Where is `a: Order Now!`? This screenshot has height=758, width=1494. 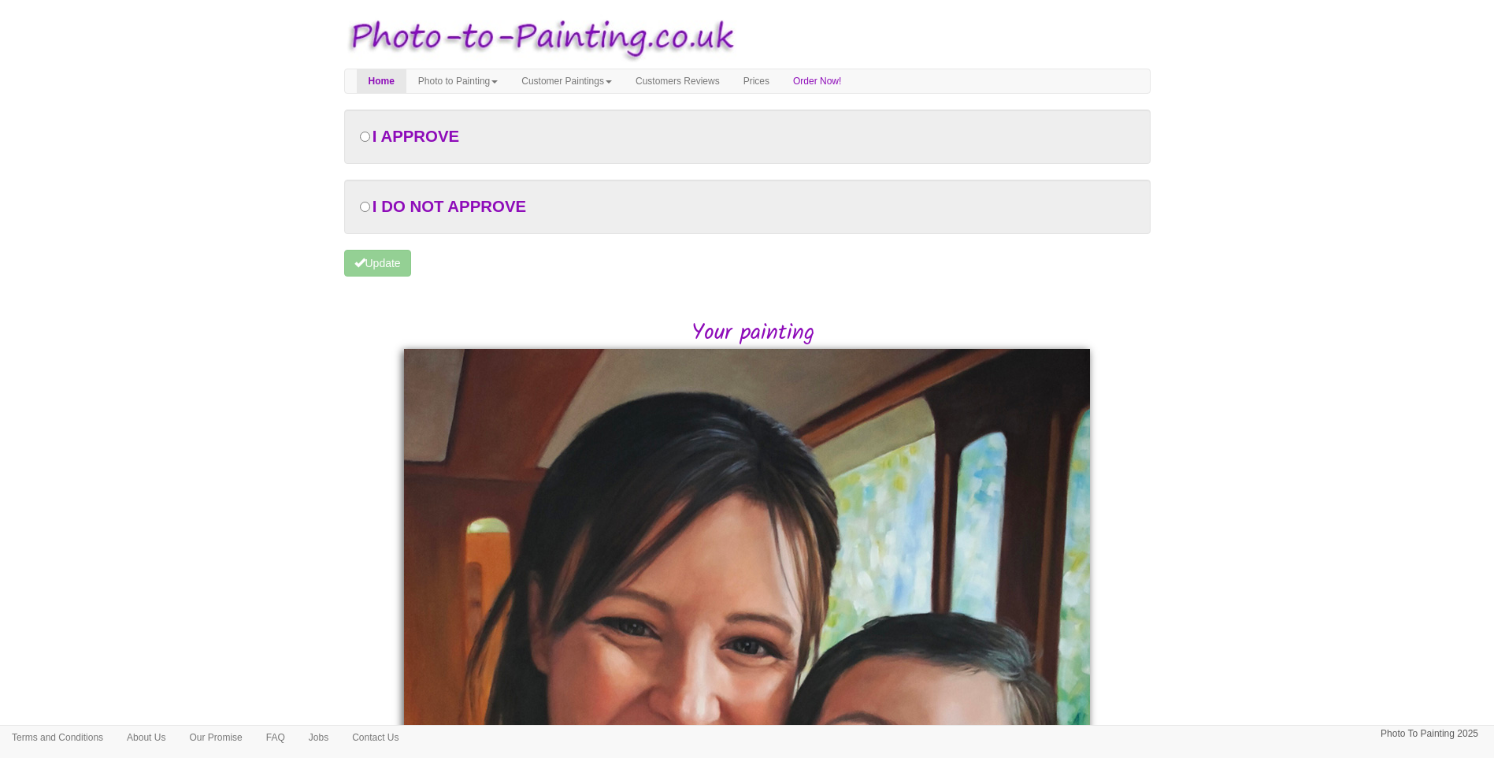
a: Order Now! is located at coordinates (817, 81).